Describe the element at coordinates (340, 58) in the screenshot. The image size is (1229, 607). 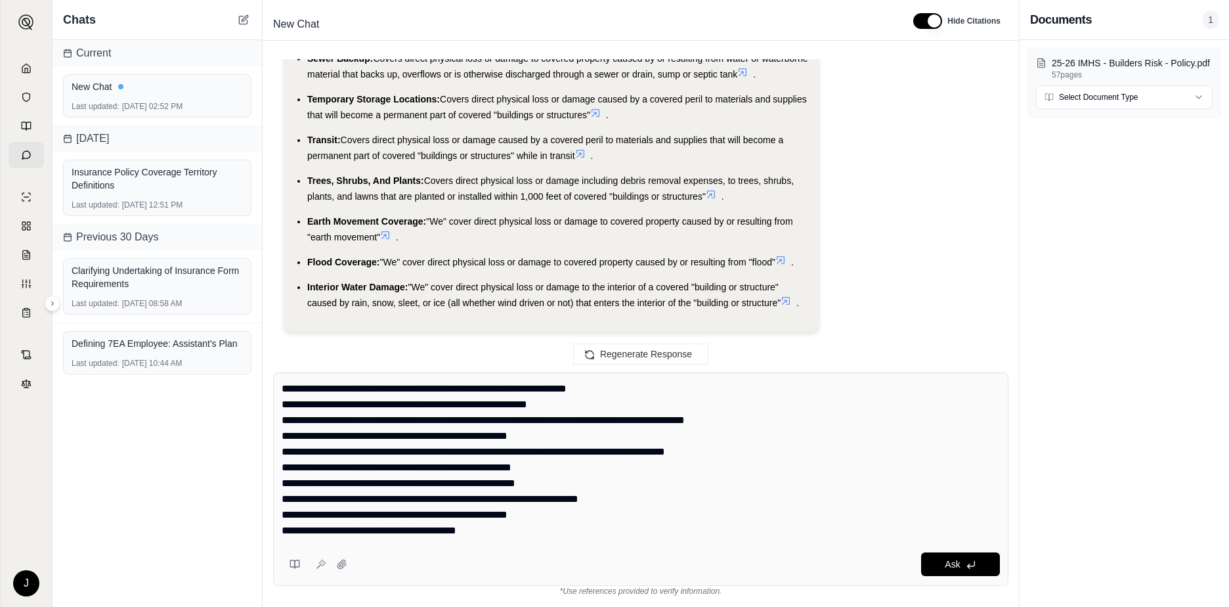
I see `span: Sewer Backup:` at that location.